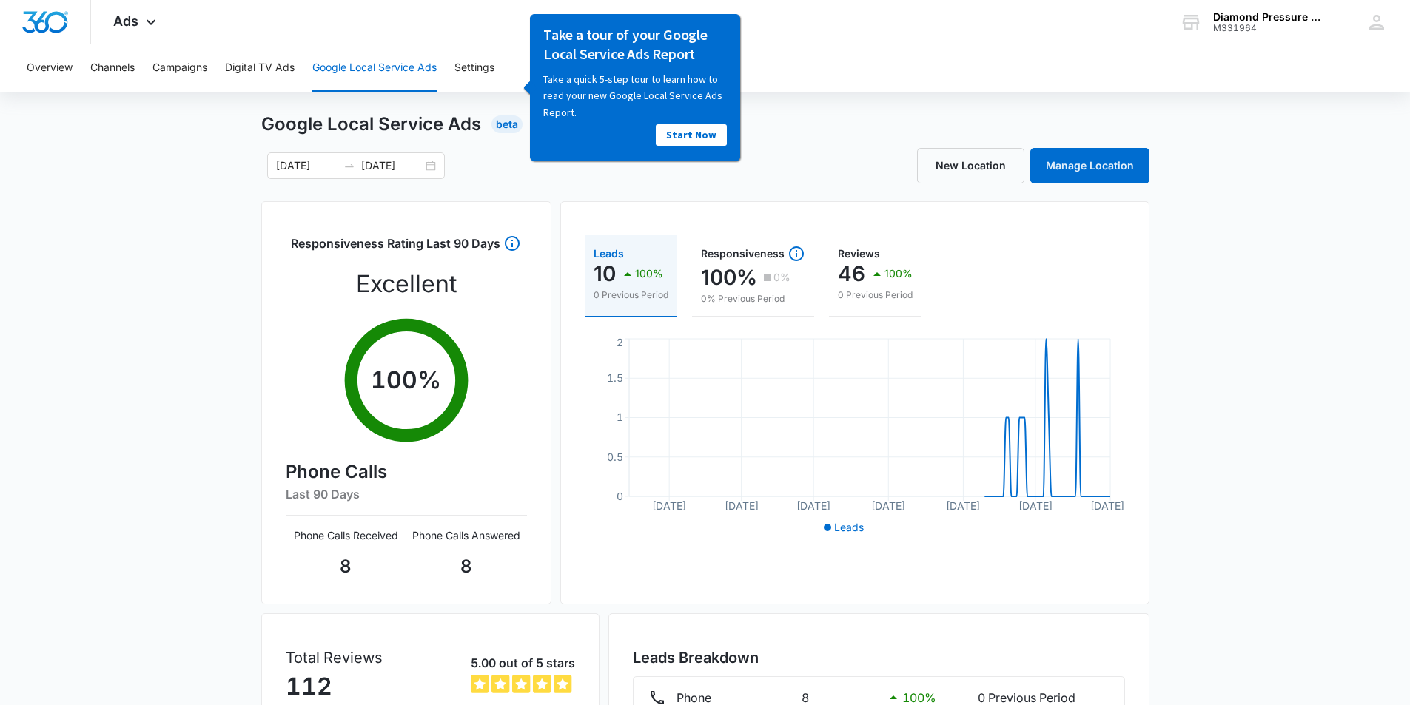 The height and width of the screenshot is (705, 1410). What do you see at coordinates (875, 254) in the screenshot?
I see `div: Reviews` at bounding box center [875, 254].